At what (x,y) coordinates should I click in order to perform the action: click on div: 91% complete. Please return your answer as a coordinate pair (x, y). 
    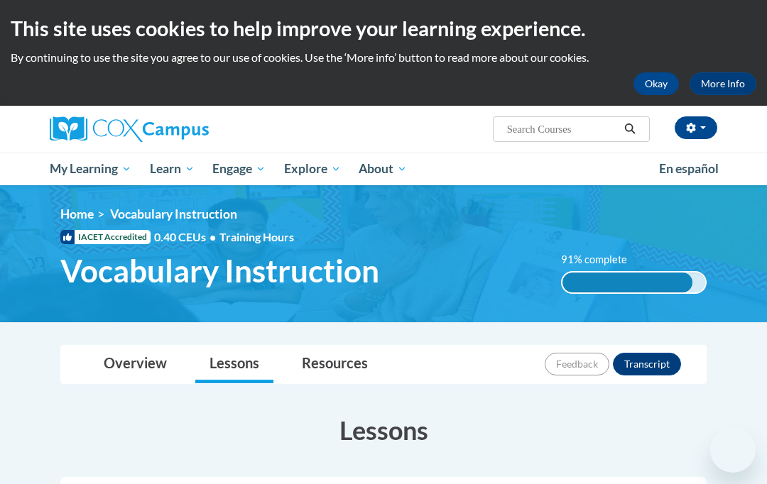
    Looking at the image, I should click on (627, 283).